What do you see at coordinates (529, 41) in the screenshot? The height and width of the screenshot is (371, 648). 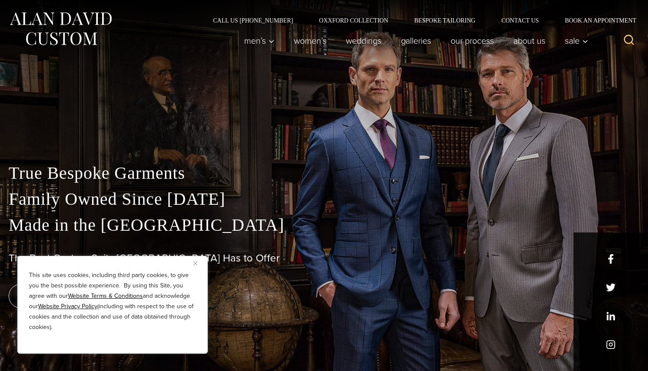 I see `a: About Us` at bounding box center [529, 41].